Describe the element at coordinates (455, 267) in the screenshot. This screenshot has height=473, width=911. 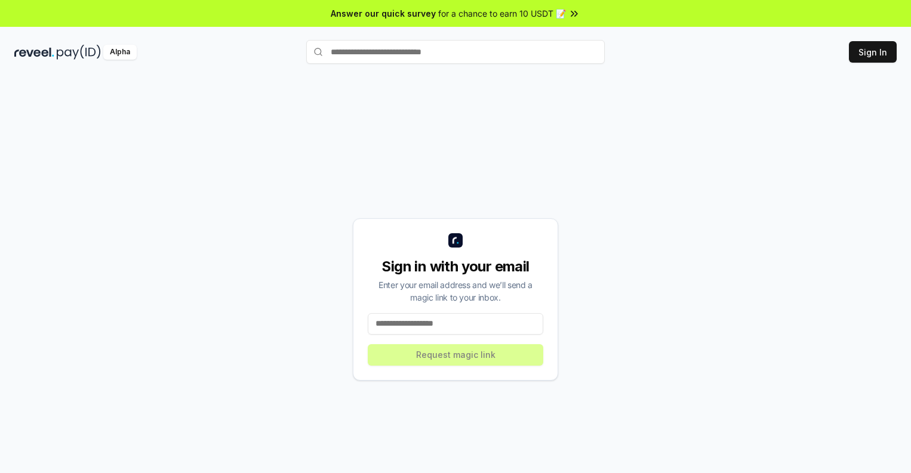
I see `div: Sign in with your email` at that location.